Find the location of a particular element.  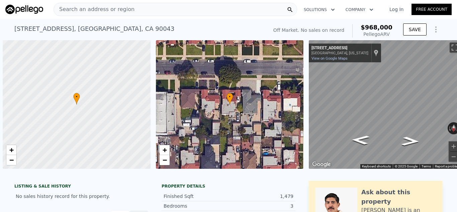

div: 3 is located at coordinates (261, 206).